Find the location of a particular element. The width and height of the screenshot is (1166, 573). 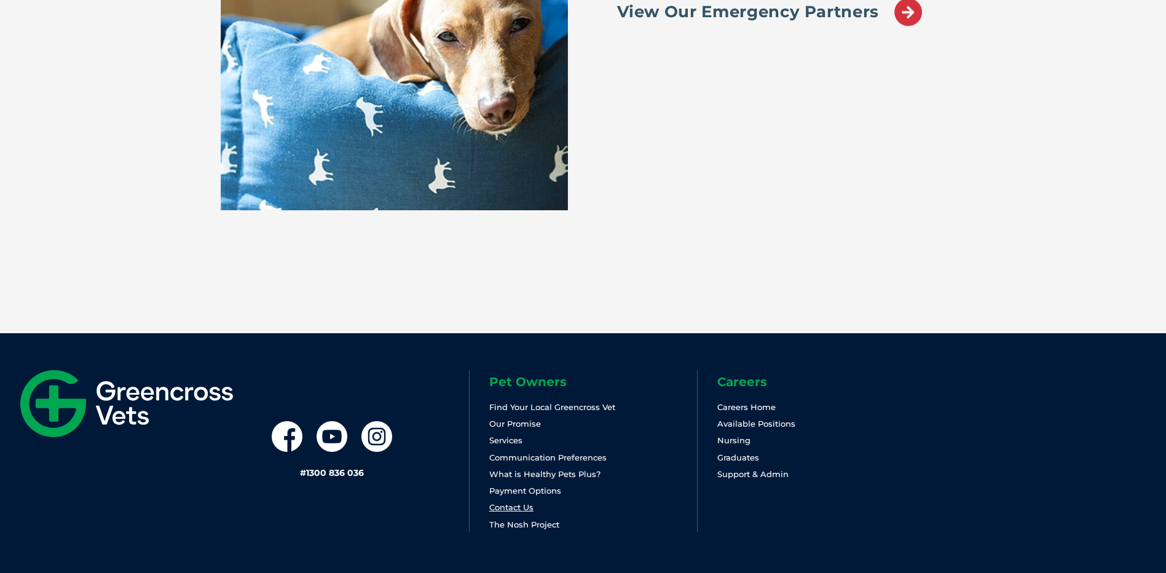

a: Available Positions is located at coordinates (756, 424).